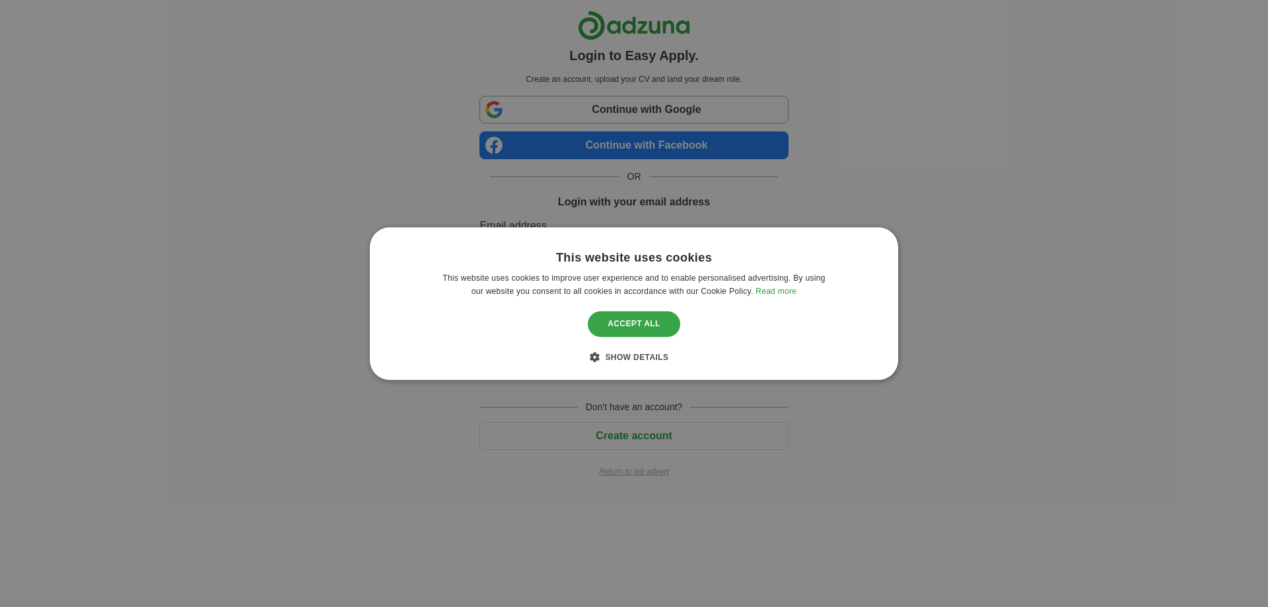 The image size is (1268, 607). What do you see at coordinates (776, 291) in the screenshot?
I see `a: Read more, opens a new window` at bounding box center [776, 291].